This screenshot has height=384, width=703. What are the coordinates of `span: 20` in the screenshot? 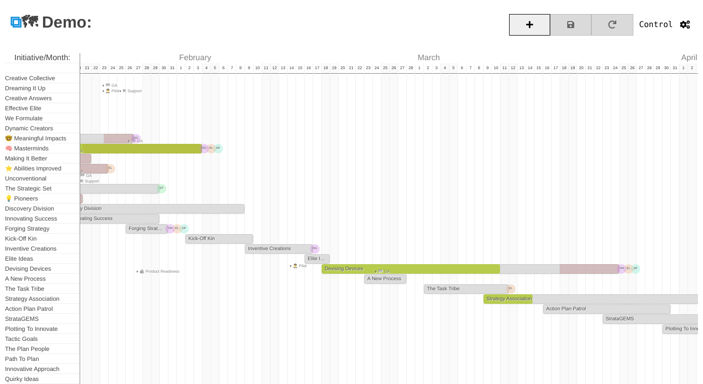 It's located at (581, 68).